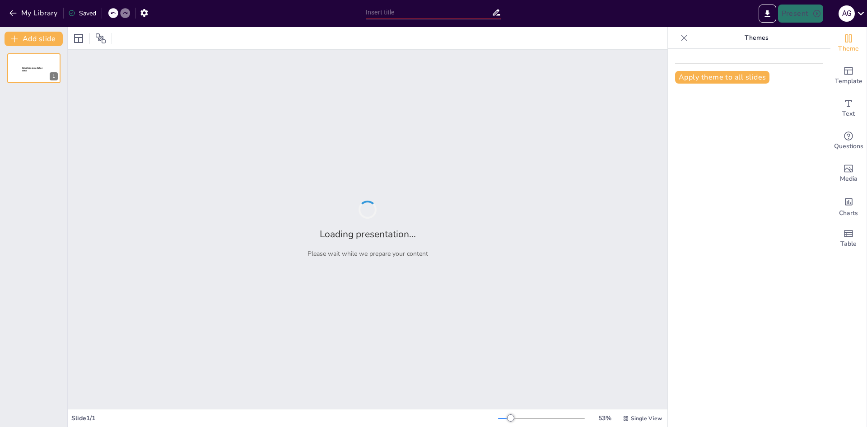 The height and width of the screenshot is (427, 867). What do you see at coordinates (429, 12) in the screenshot?
I see `input: Insert title` at bounding box center [429, 12].